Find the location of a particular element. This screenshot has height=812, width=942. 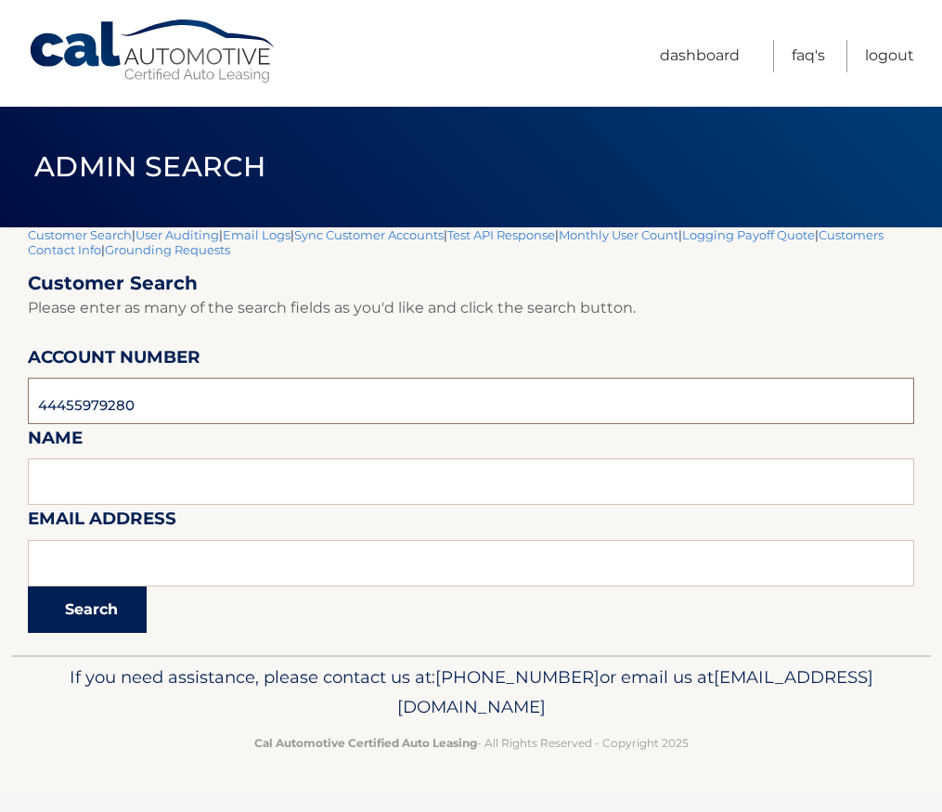

p: If you need assistance, please contact us at: or email us at is located at coordinates (471, 692).